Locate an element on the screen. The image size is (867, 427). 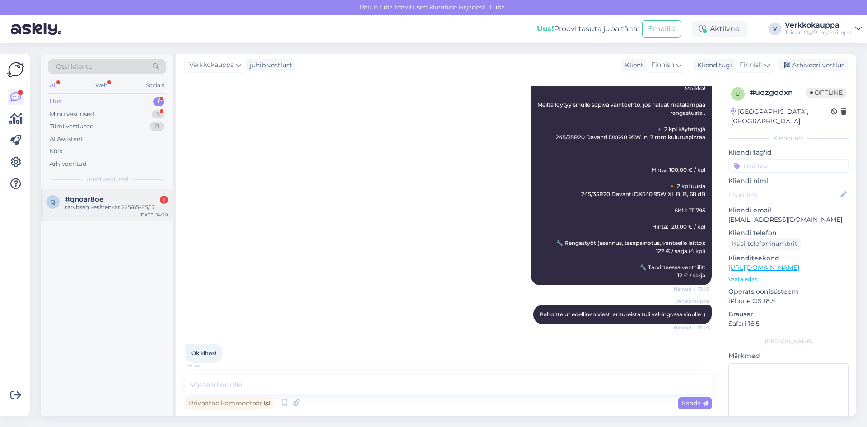
span: Offline is located at coordinates (826, 93).